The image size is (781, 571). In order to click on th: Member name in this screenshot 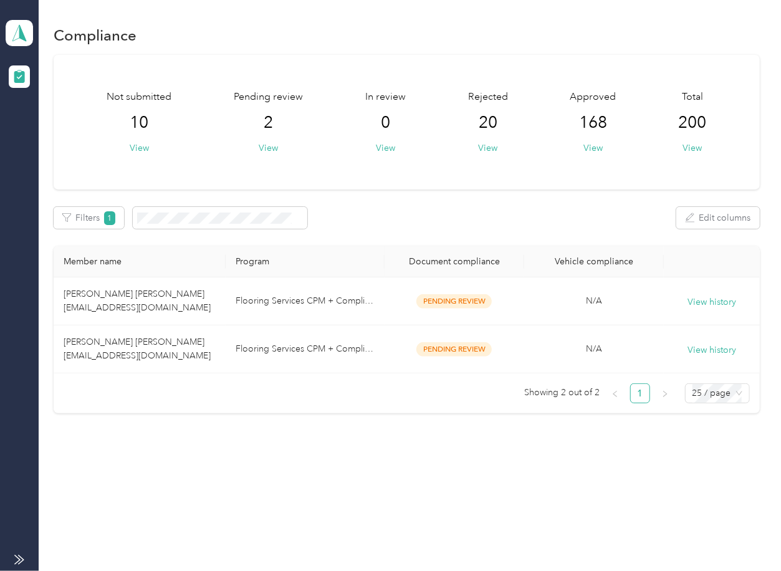, I will do `click(139, 262)`.